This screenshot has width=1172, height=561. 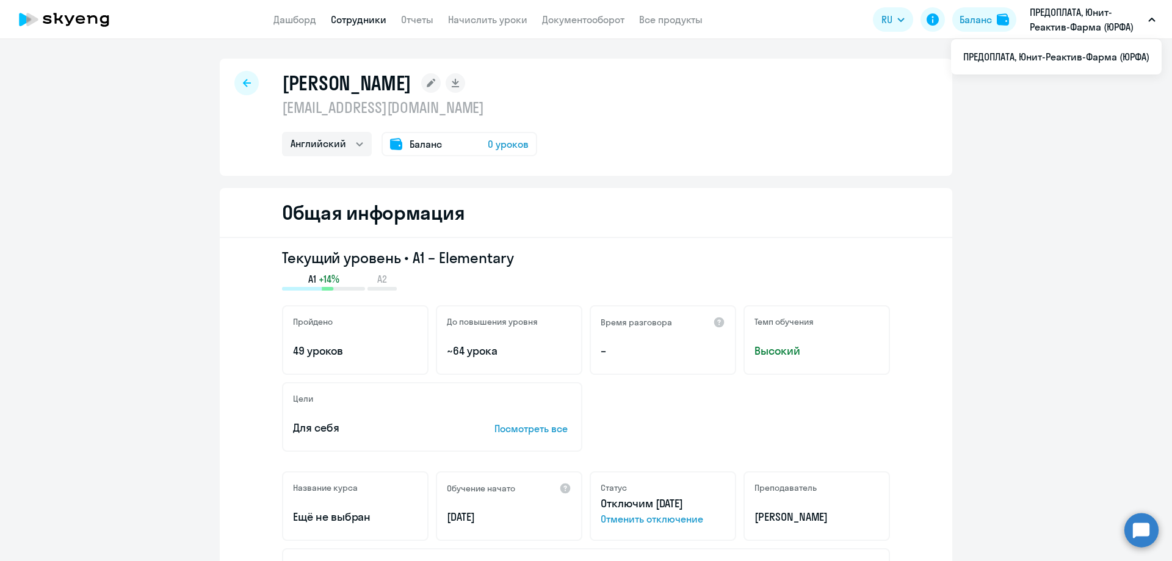 What do you see at coordinates (425, 144) in the screenshot?
I see `span: Баланс` at bounding box center [425, 144].